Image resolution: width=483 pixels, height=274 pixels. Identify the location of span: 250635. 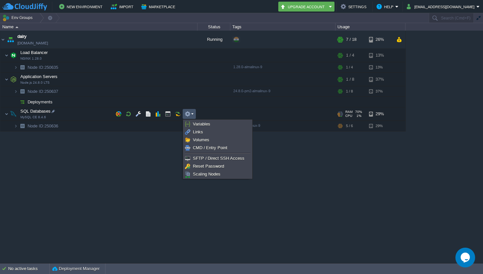
(43, 67).